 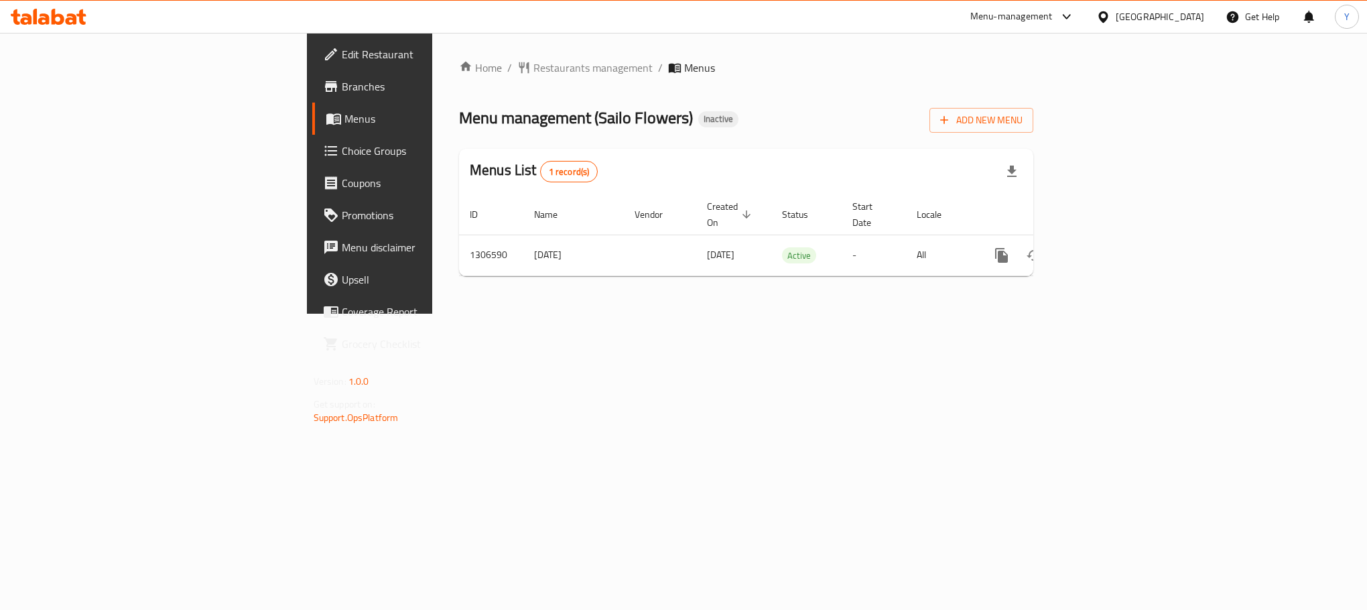 I want to click on span: Promotions, so click(x=433, y=215).